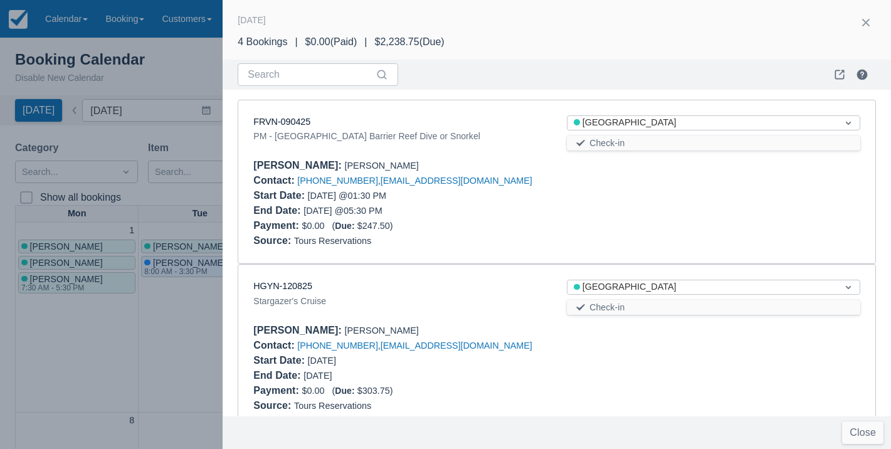 The height and width of the screenshot is (449, 891). What do you see at coordinates (362, 226) in the screenshot?
I see `span: ( $247.50 )` at bounding box center [362, 226].